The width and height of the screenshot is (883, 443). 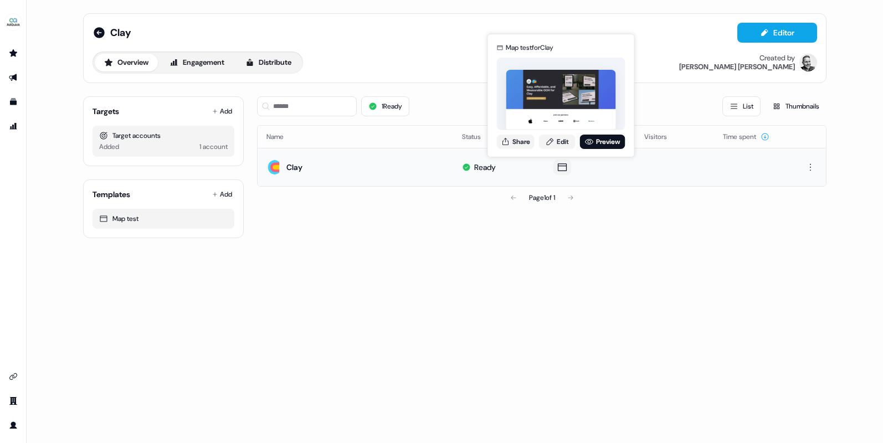 What do you see at coordinates (796, 106) in the screenshot?
I see `button: Thumbnails` at bounding box center [796, 106].